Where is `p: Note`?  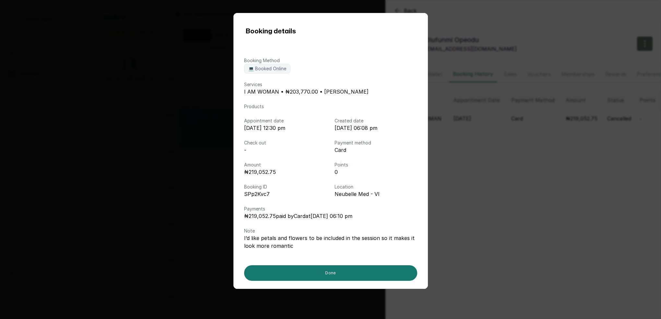 p: Note is located at coordinates (331, 231).